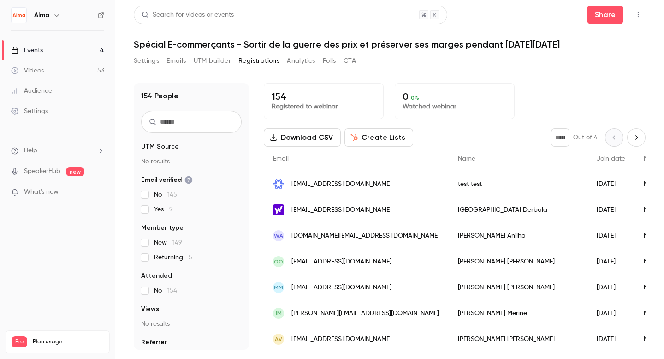  Describe the element at coordinates (324, 96) in the screenshot. I see `p: 154` at that location.